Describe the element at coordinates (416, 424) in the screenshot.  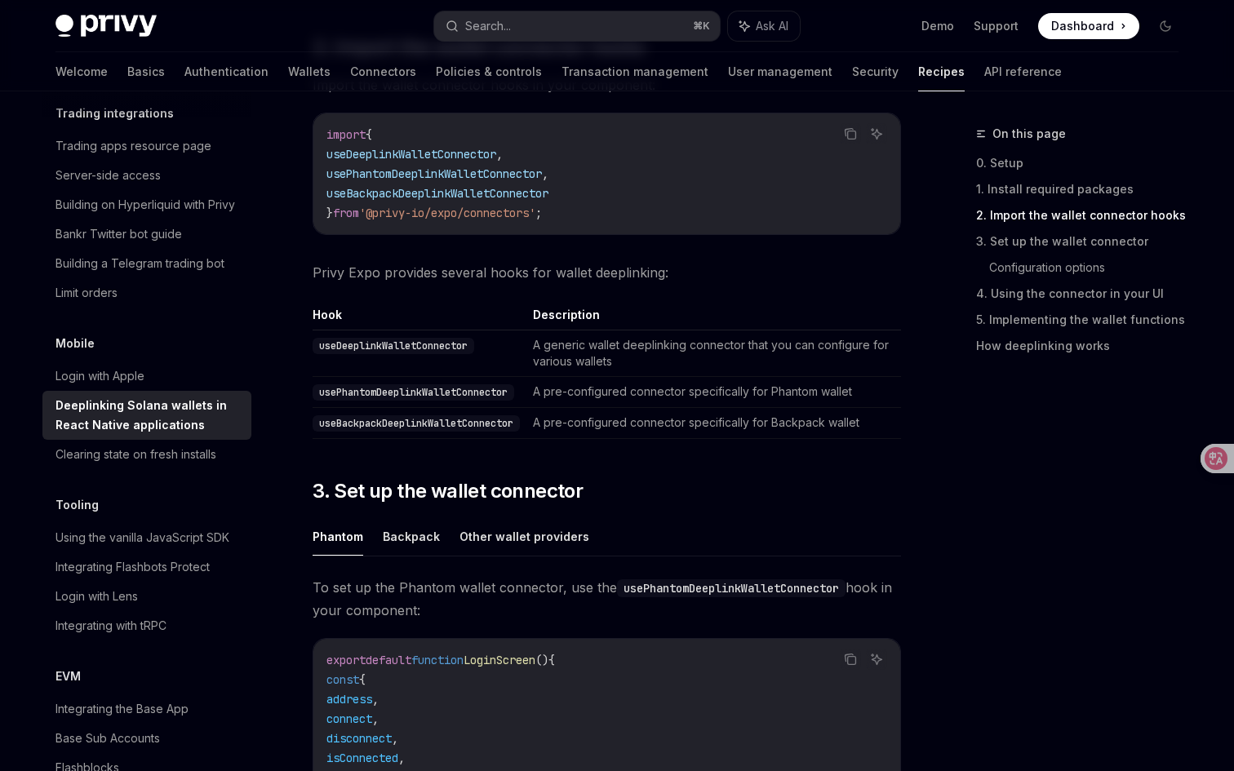
I see `code: useBackpackDeeplinkWalletConnector` at that location.